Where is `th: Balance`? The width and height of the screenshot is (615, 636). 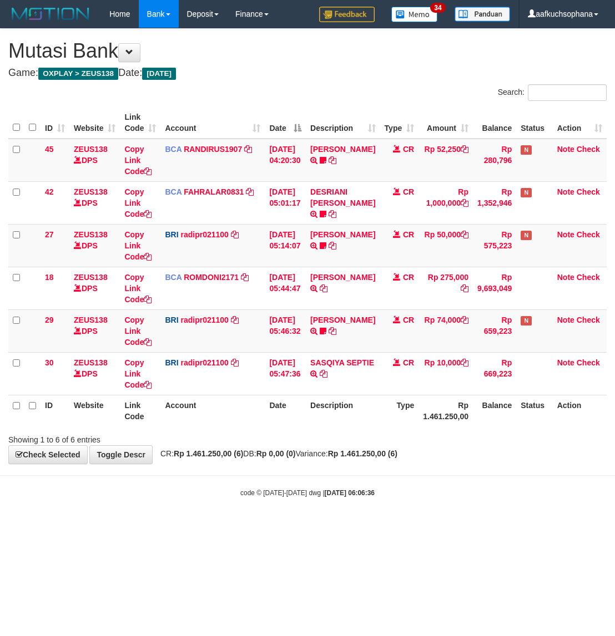 th: Balance is located at coordinates (494, 123).